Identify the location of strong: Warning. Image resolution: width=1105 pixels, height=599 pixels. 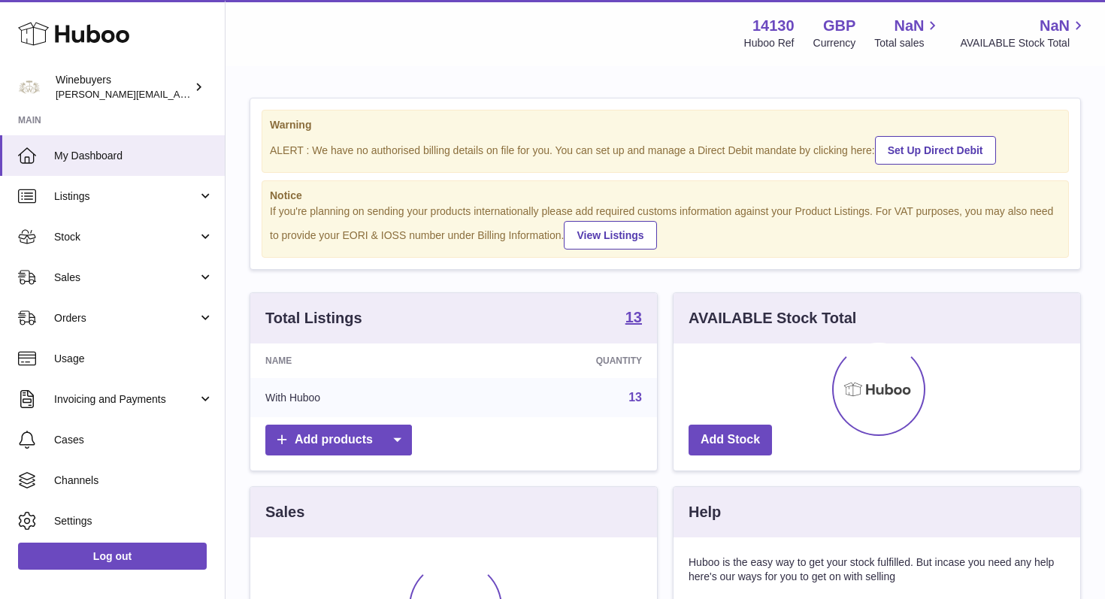
(665, 125).